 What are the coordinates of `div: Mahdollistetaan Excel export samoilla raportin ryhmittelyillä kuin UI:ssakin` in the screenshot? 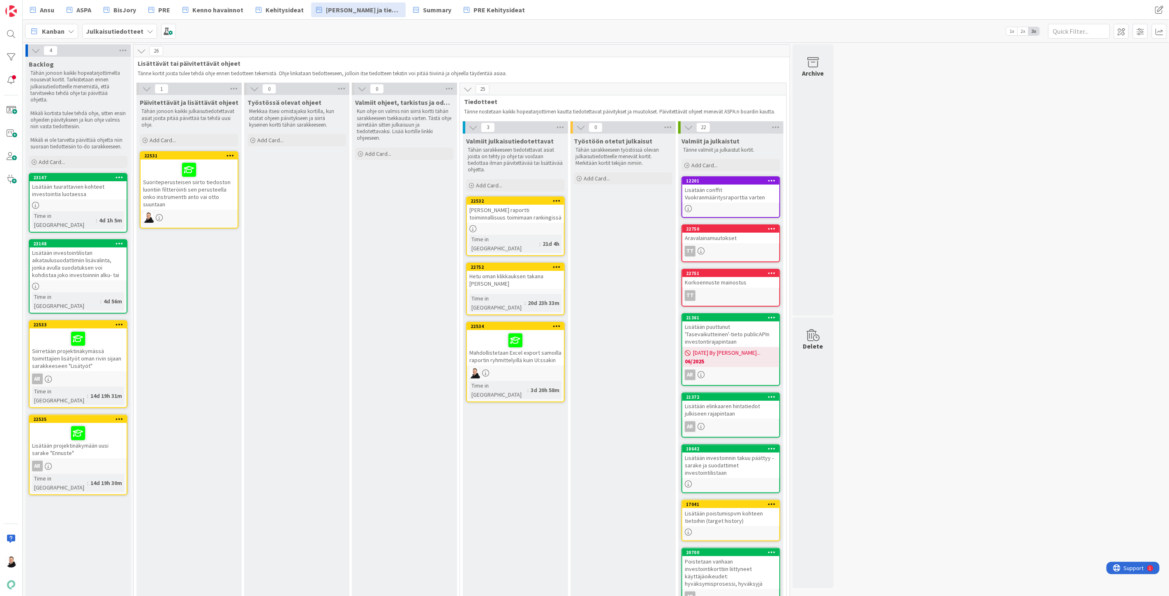 It's located at (516, 348).